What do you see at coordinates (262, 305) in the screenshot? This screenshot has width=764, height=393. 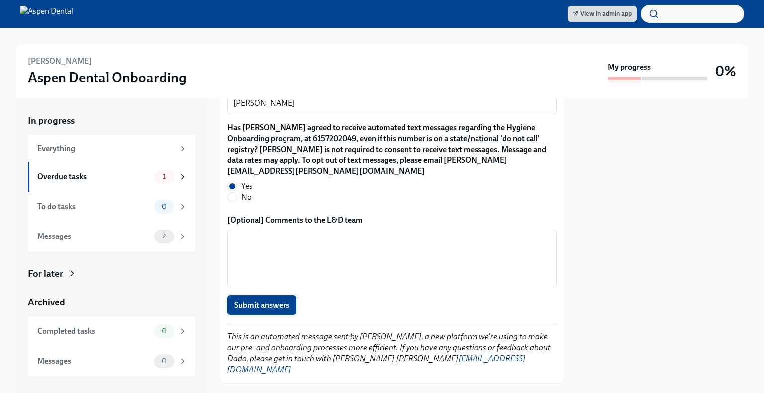 I see `button: Submit answers` at bounding box center [262, 305].